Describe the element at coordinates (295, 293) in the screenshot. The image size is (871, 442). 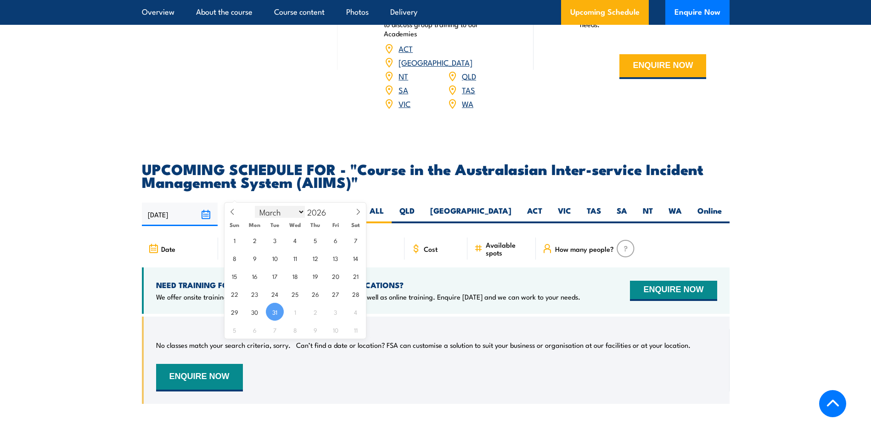
I see `span: March 25, 2026` at that location.